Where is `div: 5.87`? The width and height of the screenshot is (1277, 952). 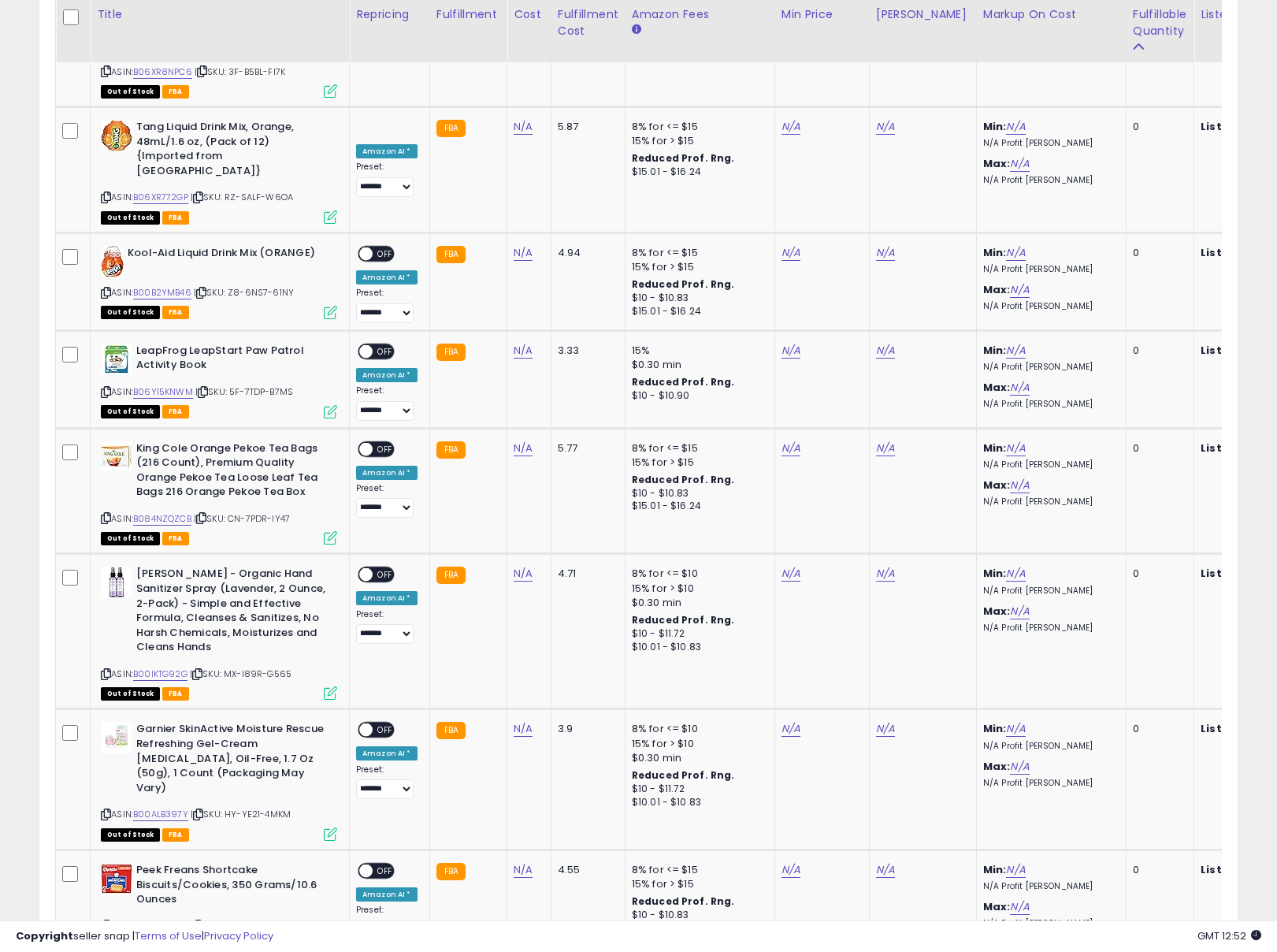 div: 5.87 is located at coordinates (585, 127).